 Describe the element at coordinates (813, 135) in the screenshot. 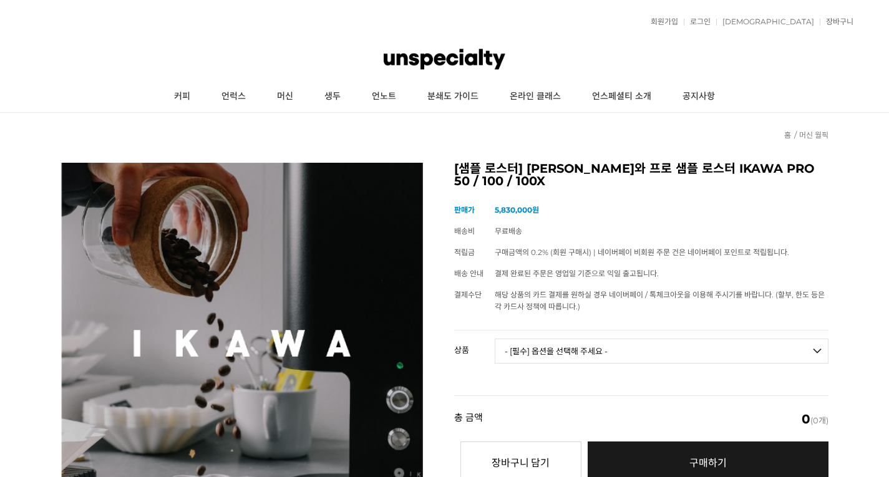

I see `a: 머신 월픽` at that location.